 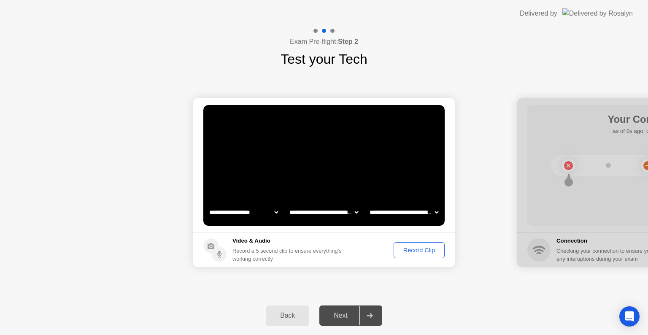 I want to click on select: Available cameras, so click(x=244, y=212).